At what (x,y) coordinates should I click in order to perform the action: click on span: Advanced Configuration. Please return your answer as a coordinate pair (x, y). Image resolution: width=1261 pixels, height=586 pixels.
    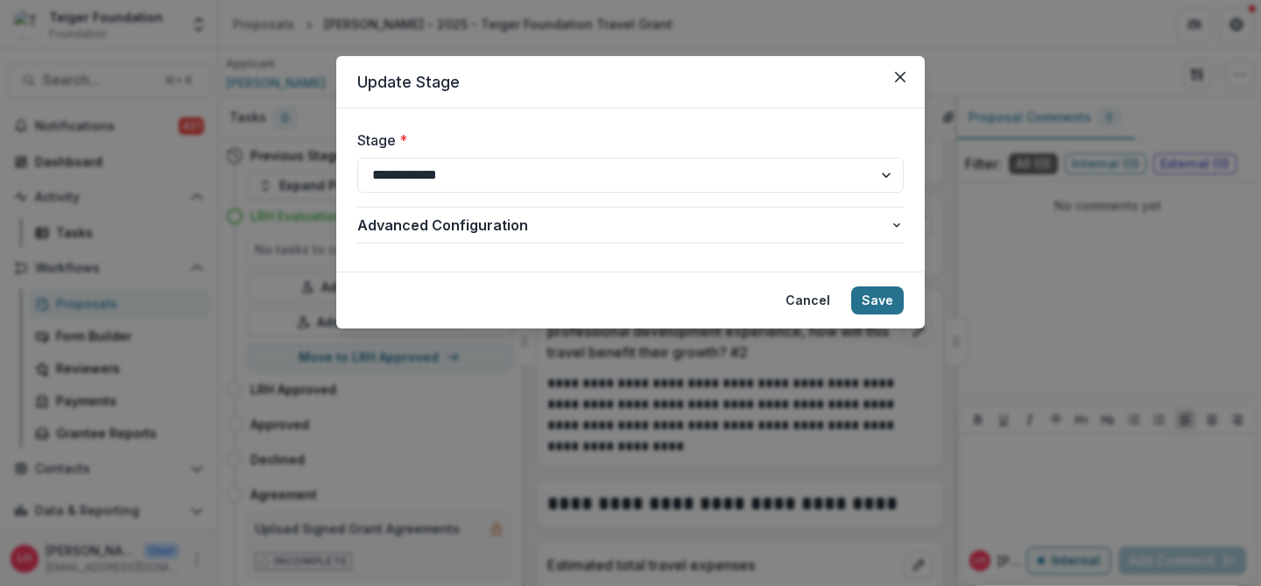
    Looking at the image, I should click on (623, 225).